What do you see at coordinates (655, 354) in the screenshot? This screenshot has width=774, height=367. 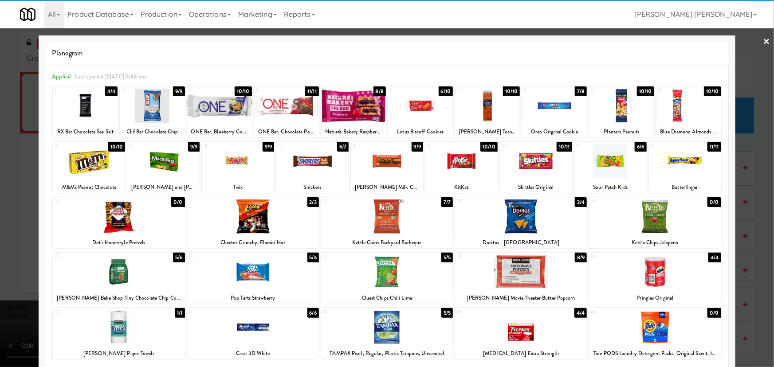 I see `div: Tide PODS Laundry Detergent Packs, Original Scent, 16 Count` at bounding box center [655, 354].